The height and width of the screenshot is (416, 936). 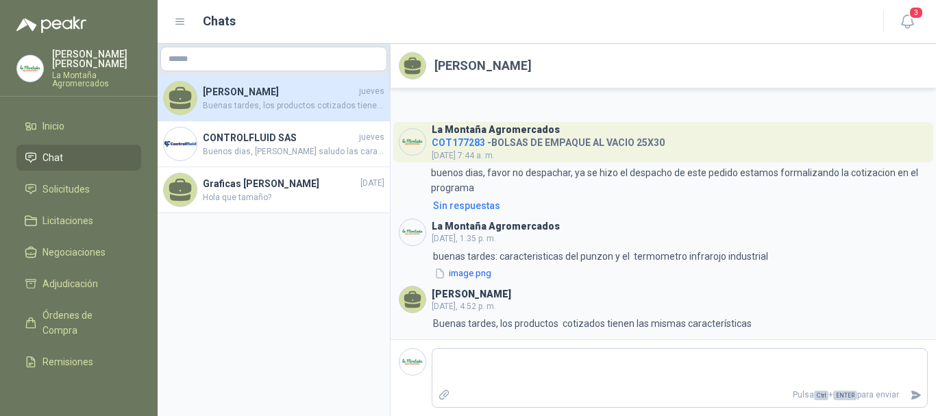 I want to click on a: Órdenes de Compra, so click(x=79, y=323).